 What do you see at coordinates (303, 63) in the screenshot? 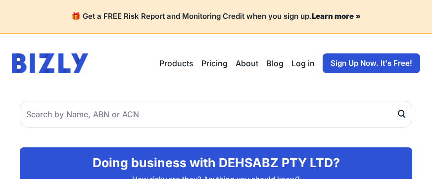
I see `a: Log in` at bounding box center [303, 63].